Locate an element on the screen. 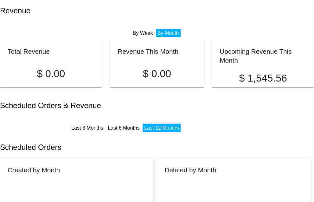  h2: Revenue This Month is located at coordinates (148, 51).